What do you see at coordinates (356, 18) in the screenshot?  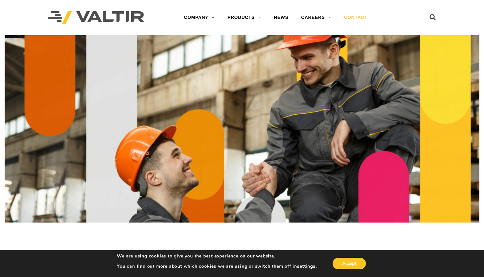 I see `a: CONTACT` at bounding box center [356, 18].